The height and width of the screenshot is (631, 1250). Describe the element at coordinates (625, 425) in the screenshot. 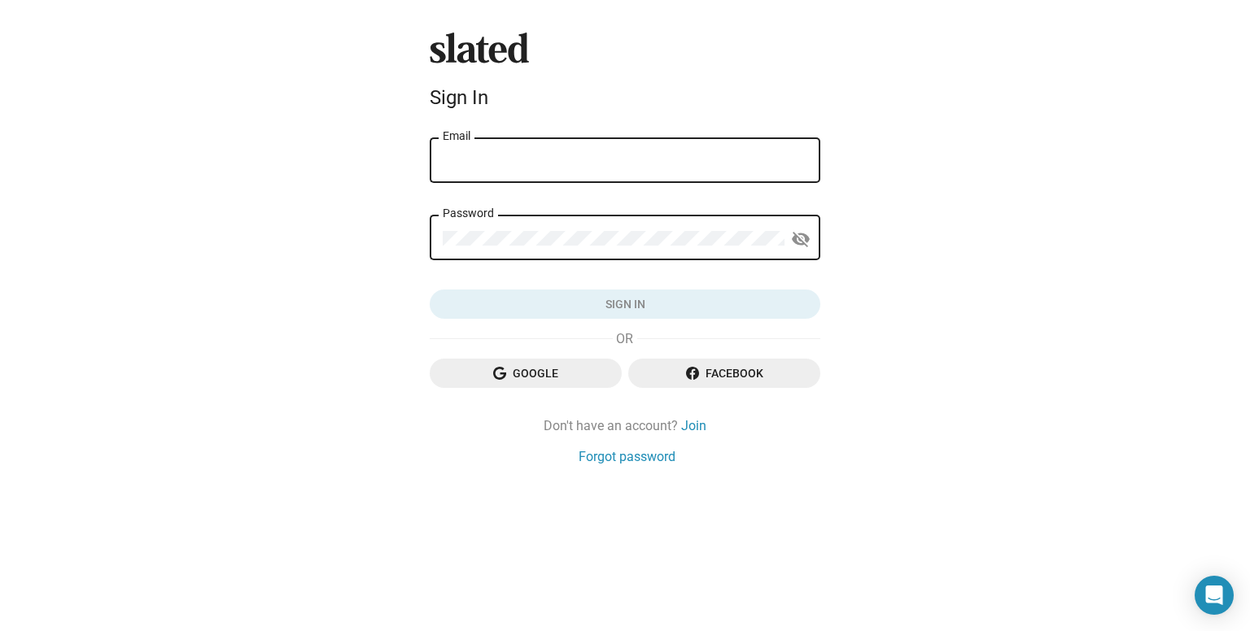

I see `div: Don't have an account?` at that location.